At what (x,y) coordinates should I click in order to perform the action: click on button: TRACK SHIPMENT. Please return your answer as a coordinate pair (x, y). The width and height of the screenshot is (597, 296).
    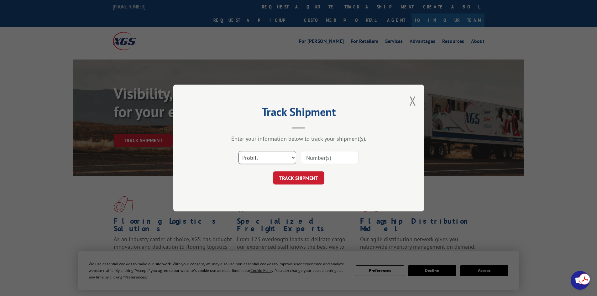
    Looking at the image, I should click on (299, 178).